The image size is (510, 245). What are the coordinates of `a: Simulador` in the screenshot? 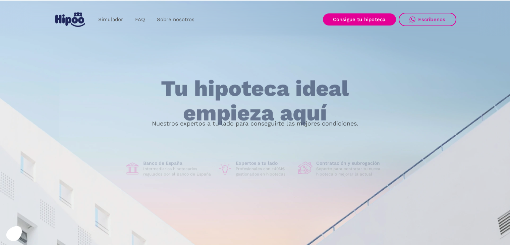 It's located at (111, 19).